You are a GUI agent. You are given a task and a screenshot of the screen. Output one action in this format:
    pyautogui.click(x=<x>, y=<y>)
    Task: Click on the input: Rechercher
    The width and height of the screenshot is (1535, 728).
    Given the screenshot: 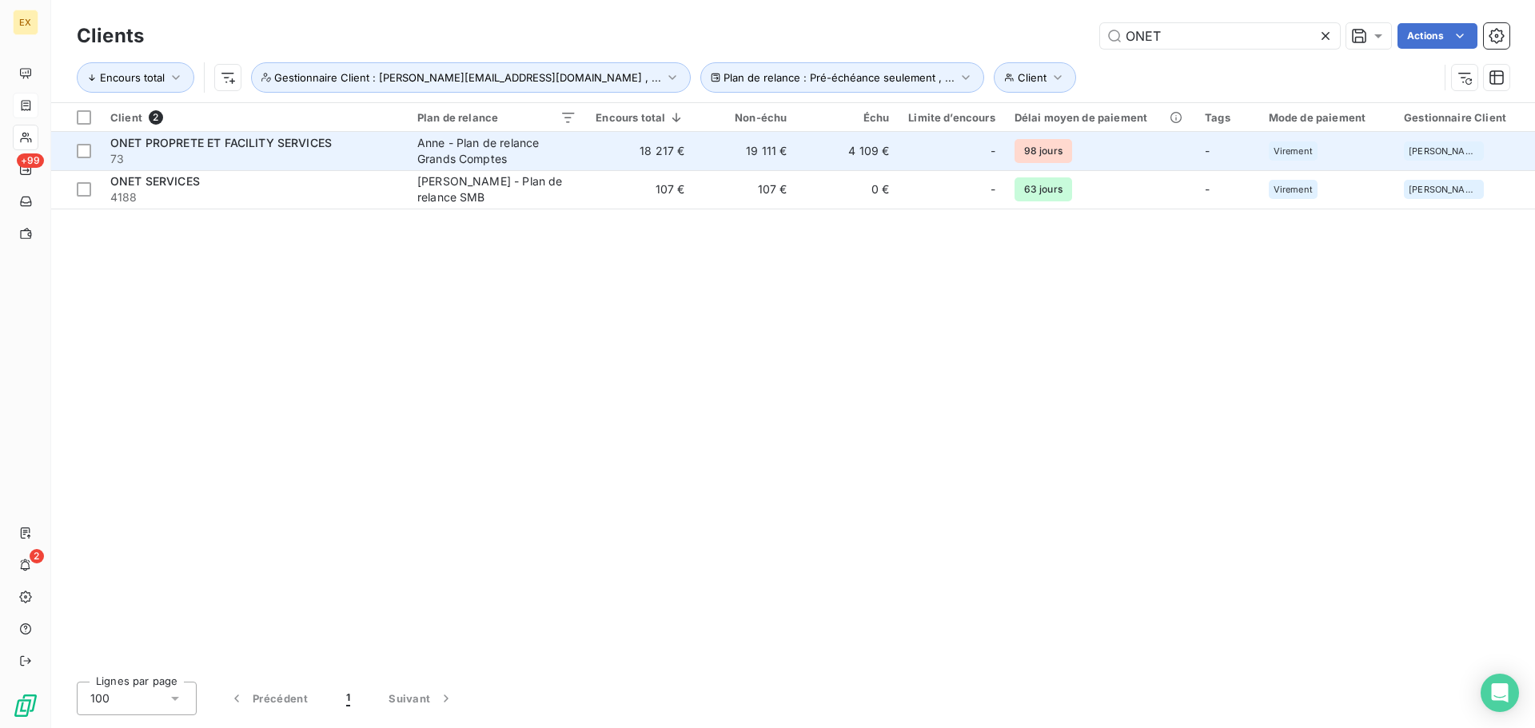 What is the action you would take?
    pyautogui.click(x=1220, y=36)
    